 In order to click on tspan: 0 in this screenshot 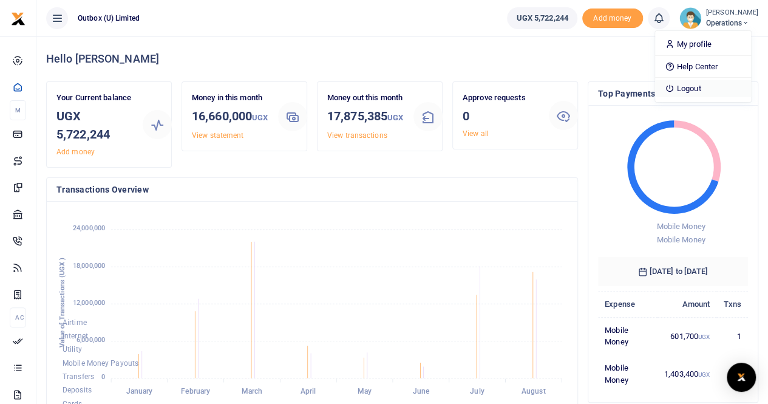, I will do `click(103, 376)`.